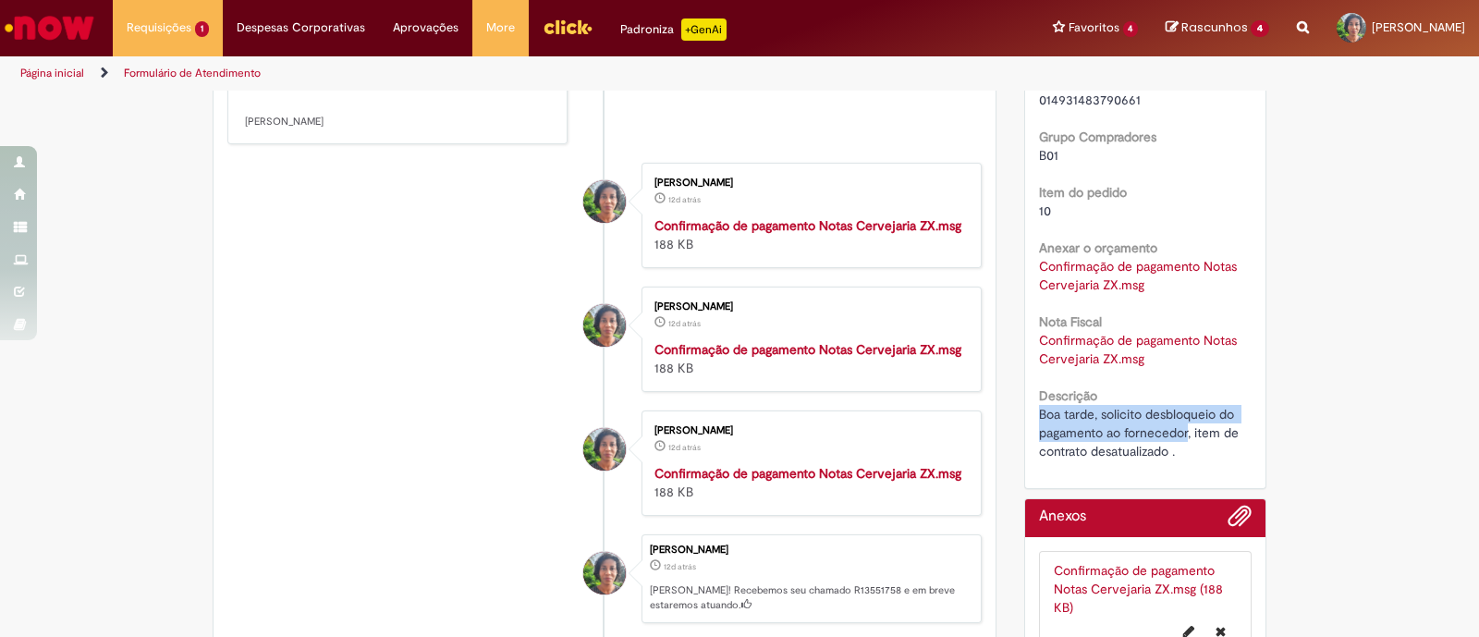 The height and width of the screenshot is (637, 1479). I want to click on a: Página inicial, so click(52, 73).